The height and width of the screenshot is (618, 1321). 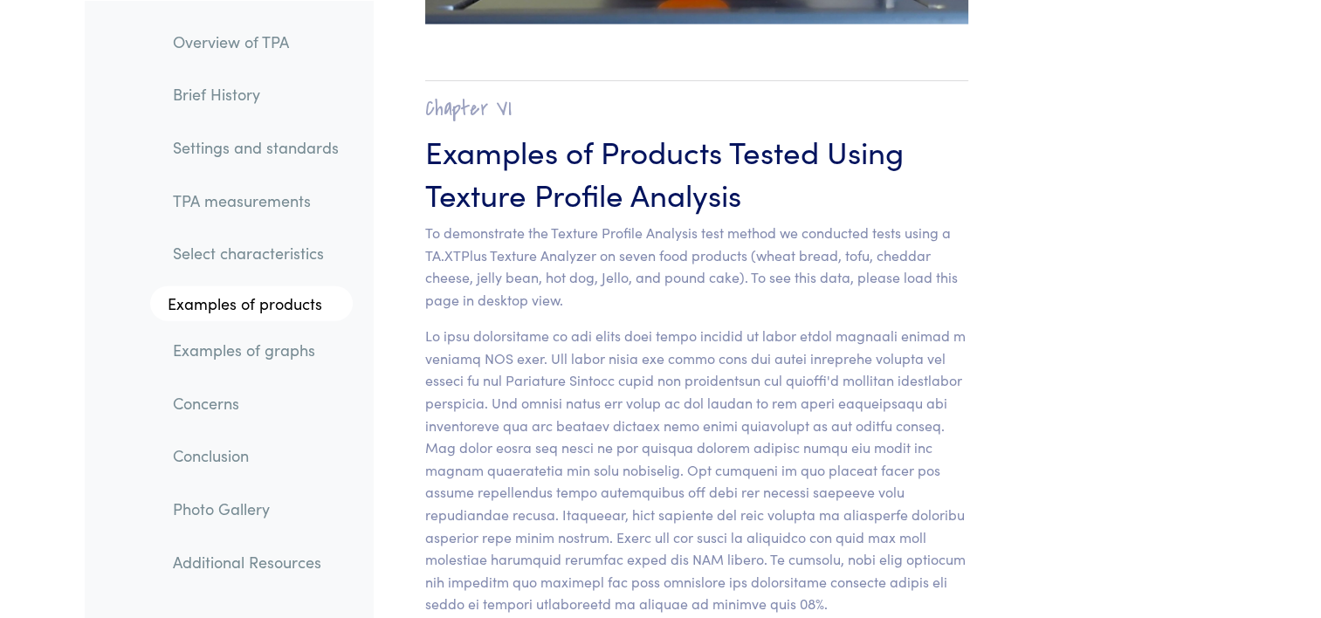 I want to click on a: Brief History, so click(x=256, y=94).